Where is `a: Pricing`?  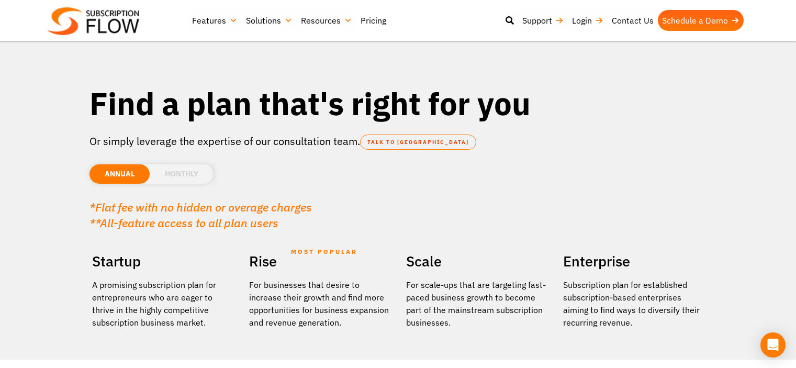
a: Pricing is located at coordinates (373, 20).